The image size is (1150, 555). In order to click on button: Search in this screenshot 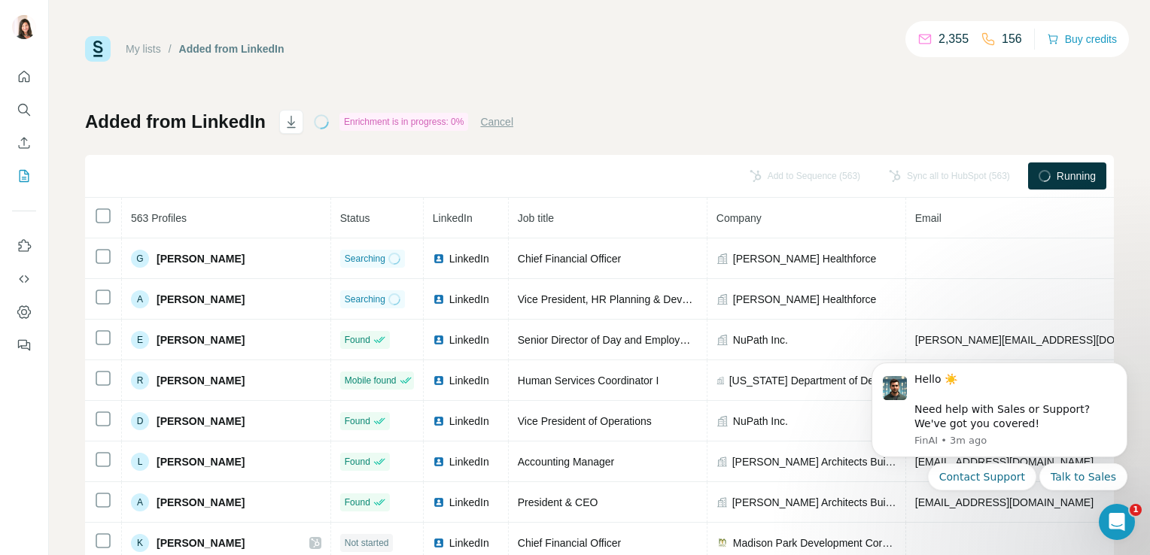, I will do `click(24, 110)`.